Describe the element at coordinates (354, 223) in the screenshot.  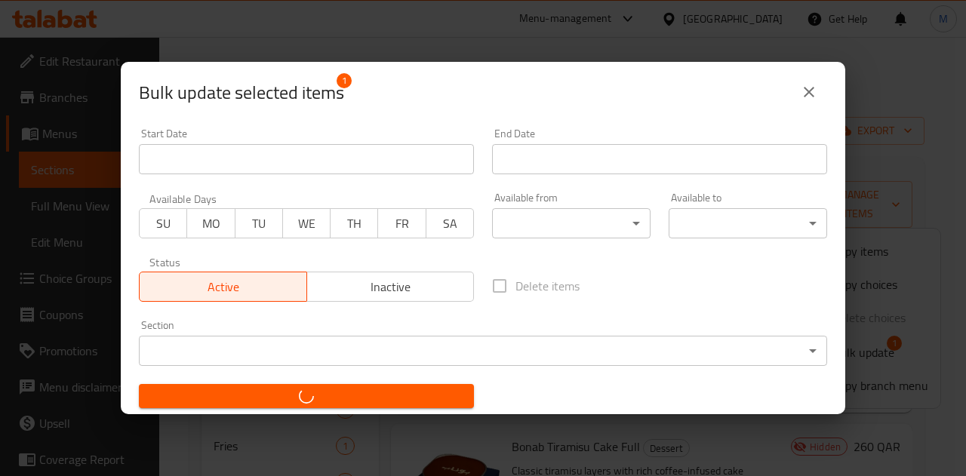
I see `button: TH` at that location.